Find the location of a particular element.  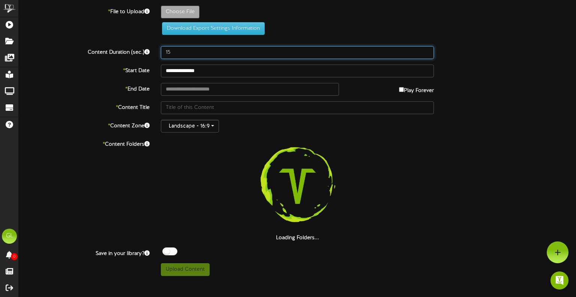

label: Play Forever is located at coordinates (416, 89).